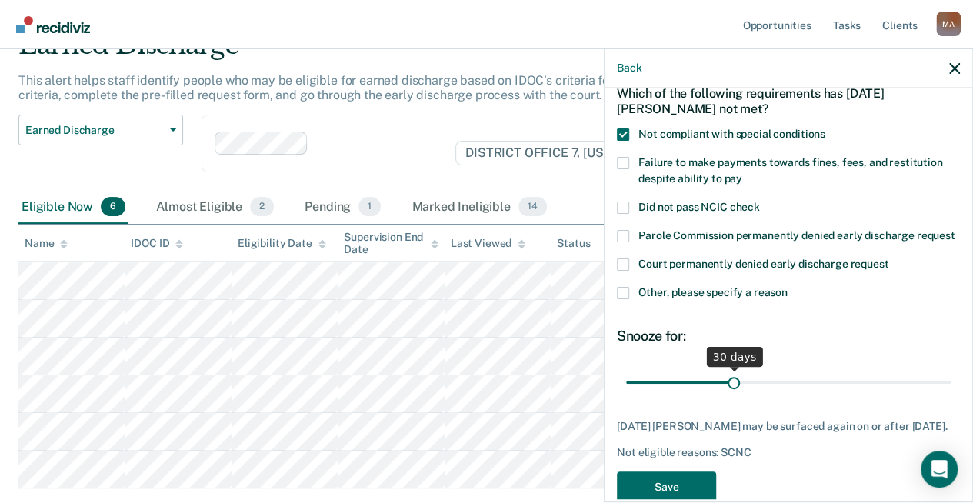 The width and height of the screenshot is (973, 503). I want to click on div: Open Intercom Messenger, so click(939, 469).